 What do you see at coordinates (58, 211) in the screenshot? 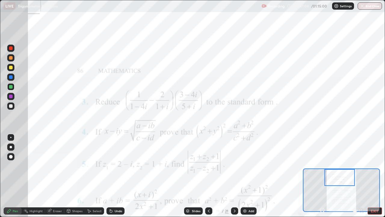
I see `div: Eraser` at bounding box center [58, 211].